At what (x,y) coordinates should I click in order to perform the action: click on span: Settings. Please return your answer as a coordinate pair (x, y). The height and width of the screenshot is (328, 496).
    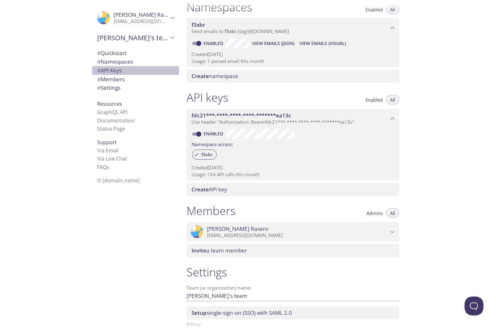
    Looking at the image, I should click on (109, 87).